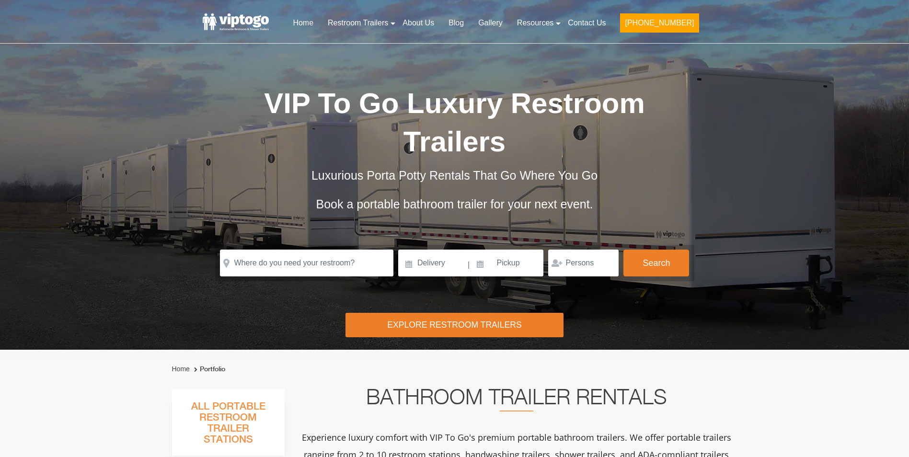 The width and height of the screenshot is (909, 457). What do you see at coordinates (516, 400) in the screenshot?
I see `h2: Bathroom Trailer Rentals` at bounding box center [516, 400].